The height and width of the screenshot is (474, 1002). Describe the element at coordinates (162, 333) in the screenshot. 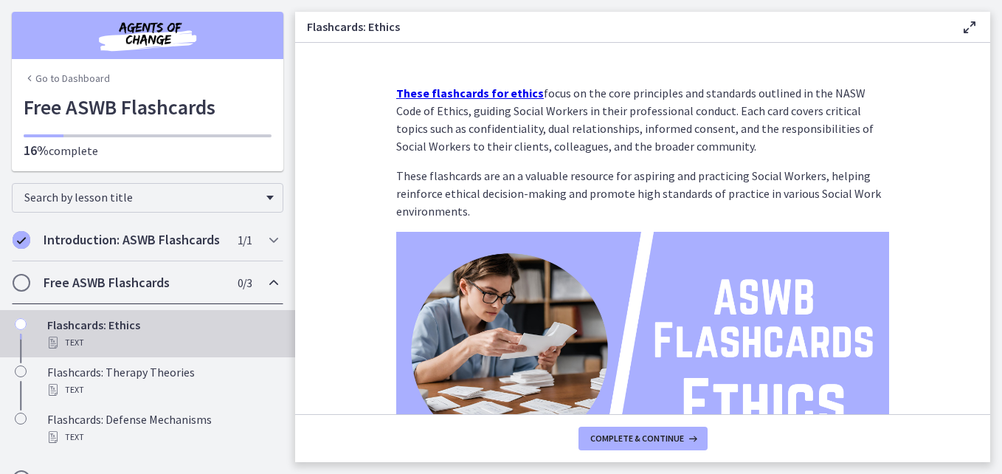

I see `div: Flashcards: Ethics` at that location.